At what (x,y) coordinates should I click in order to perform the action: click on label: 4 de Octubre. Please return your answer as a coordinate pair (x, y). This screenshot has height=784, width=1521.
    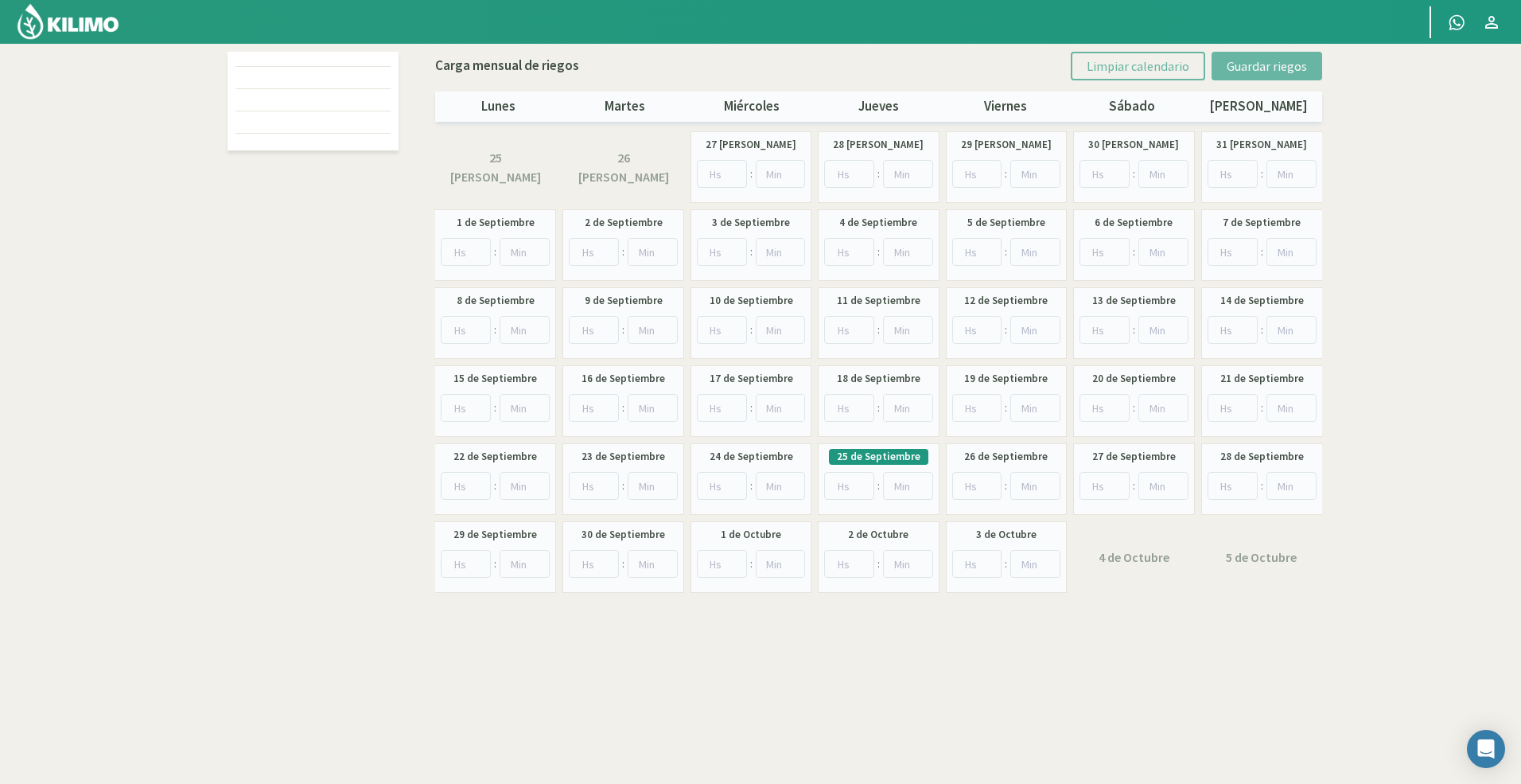
    Looking at the image, I should click on (1134, 557).